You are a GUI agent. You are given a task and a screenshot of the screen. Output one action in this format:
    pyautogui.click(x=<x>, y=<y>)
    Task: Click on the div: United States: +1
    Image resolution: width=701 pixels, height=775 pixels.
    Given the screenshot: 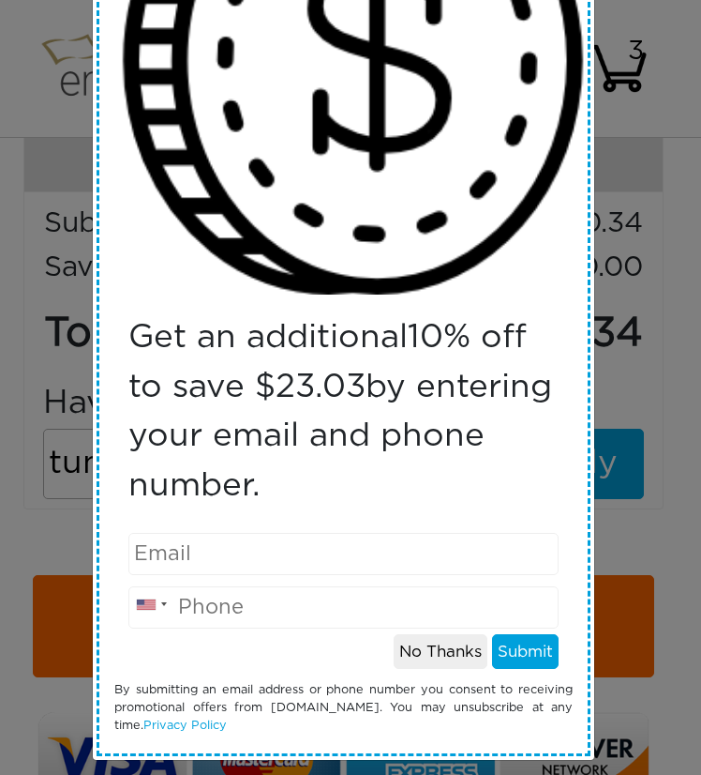 What is the action you would take?
    pyautogui.click(x=151, y=604)
    